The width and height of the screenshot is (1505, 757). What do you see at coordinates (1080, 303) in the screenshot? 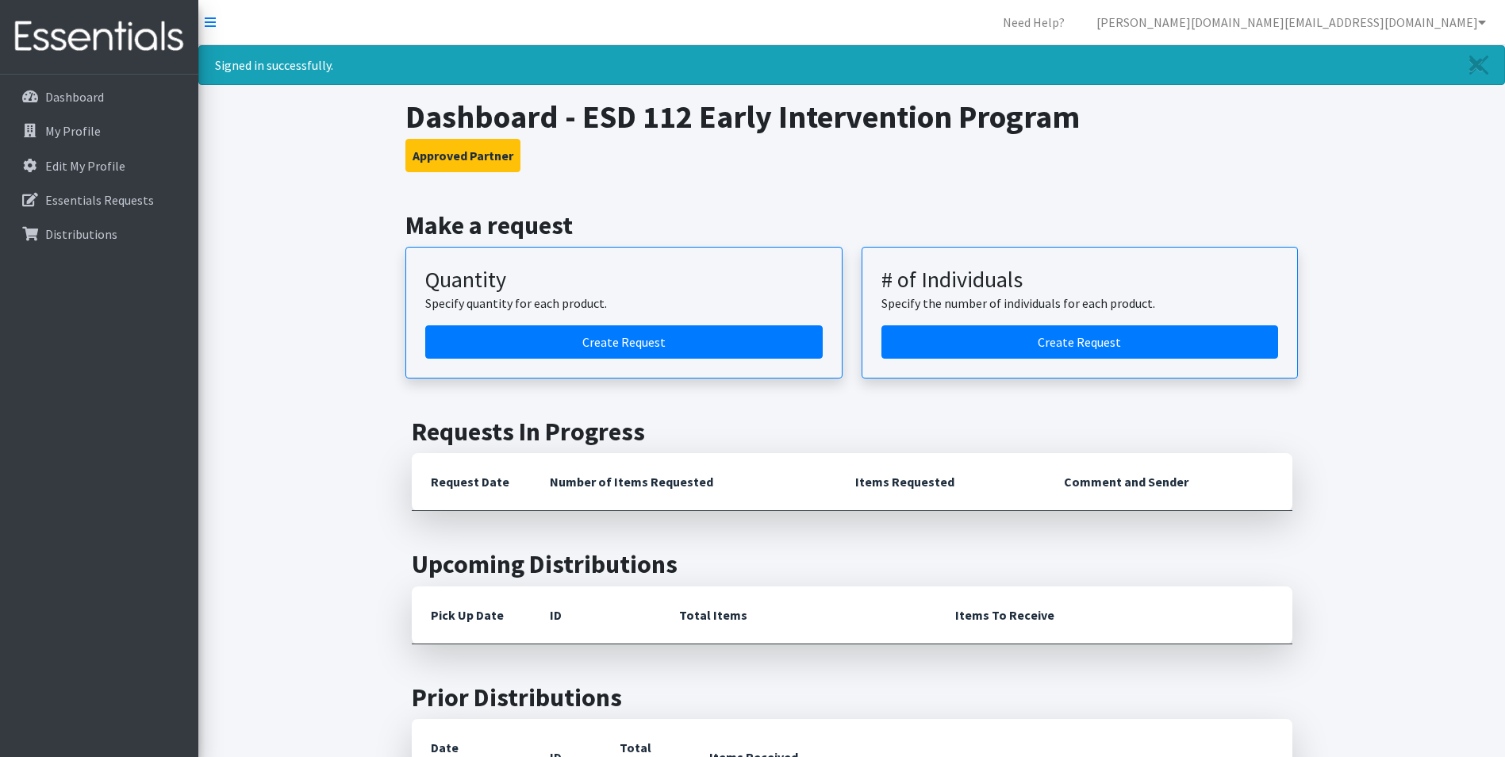
I see `p: Specify the number of individuals for each product.` at bounding box center [1080, 303].